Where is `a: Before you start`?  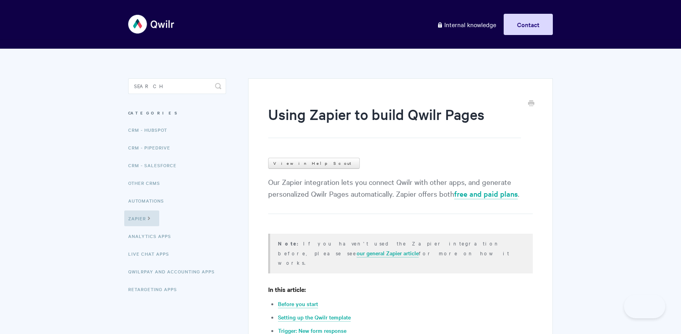 a: Before you start is located at coordinates (298, 304).